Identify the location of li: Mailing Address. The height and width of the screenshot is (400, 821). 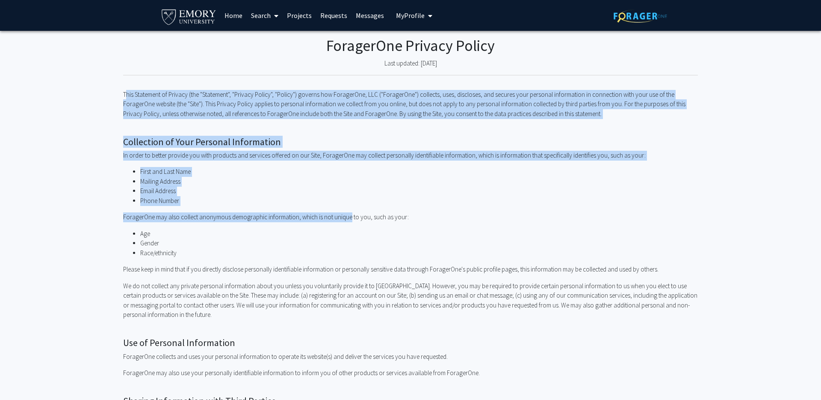
(419, 181).